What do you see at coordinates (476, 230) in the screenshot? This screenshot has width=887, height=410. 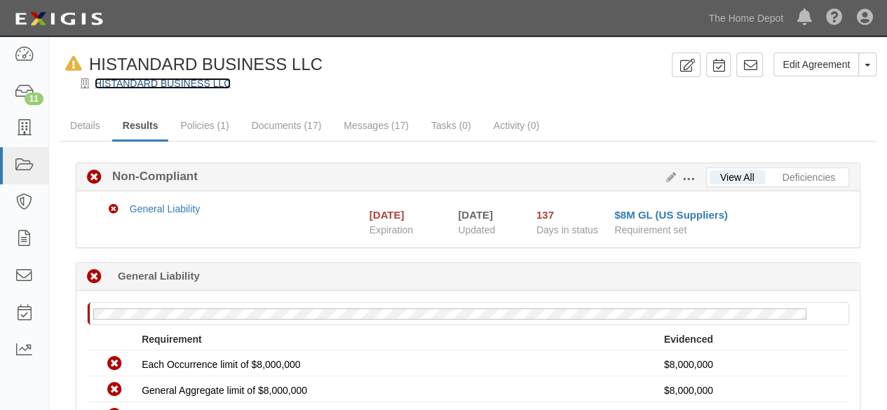 I see `span: Updated` at bounding box center [476, 230].